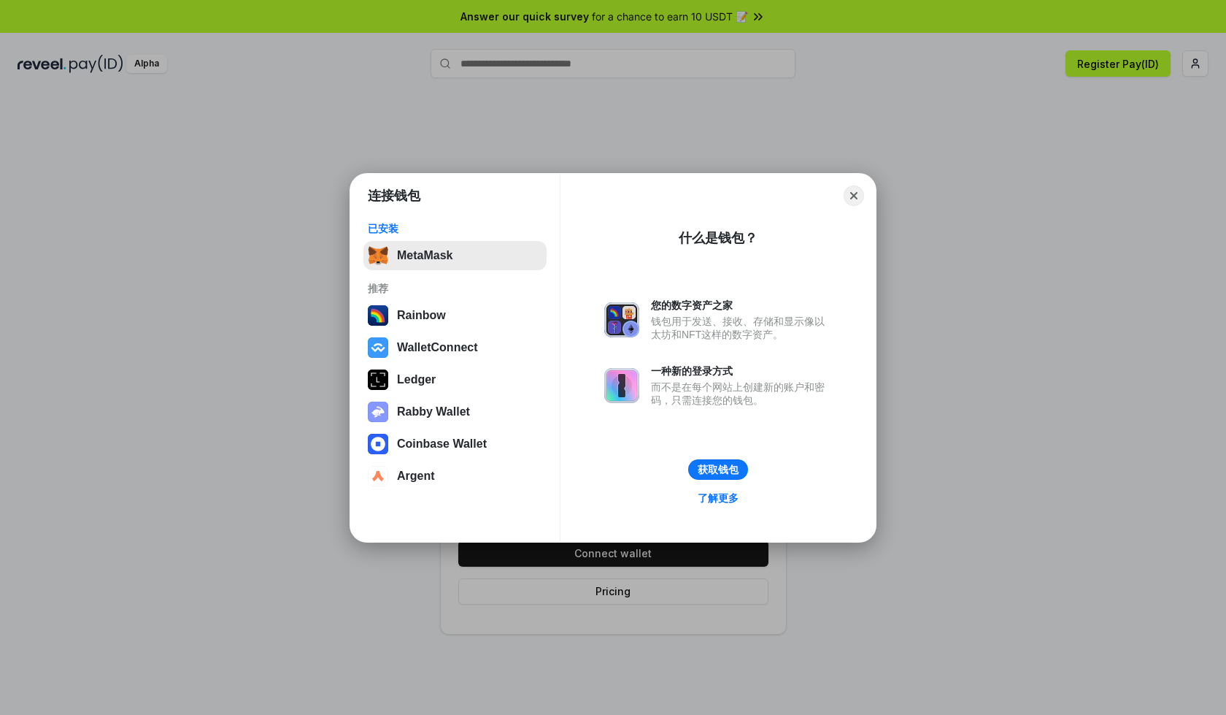 The height and width of the screenshot is (715, 1226). What do you see at coordinates (425, 255) in the screenshot?
I see `div: MetaMask` at bounding box center [425, 255].